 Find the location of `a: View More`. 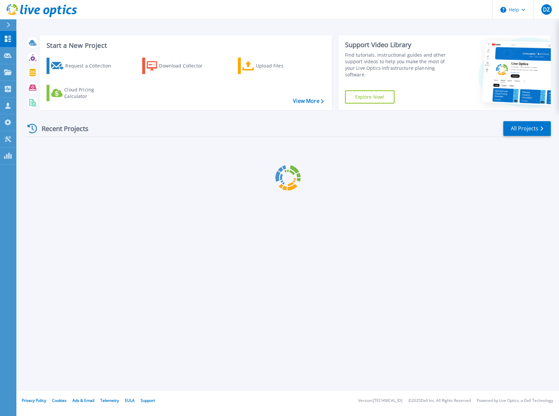

a: View More is located at coordinates (308, 101).